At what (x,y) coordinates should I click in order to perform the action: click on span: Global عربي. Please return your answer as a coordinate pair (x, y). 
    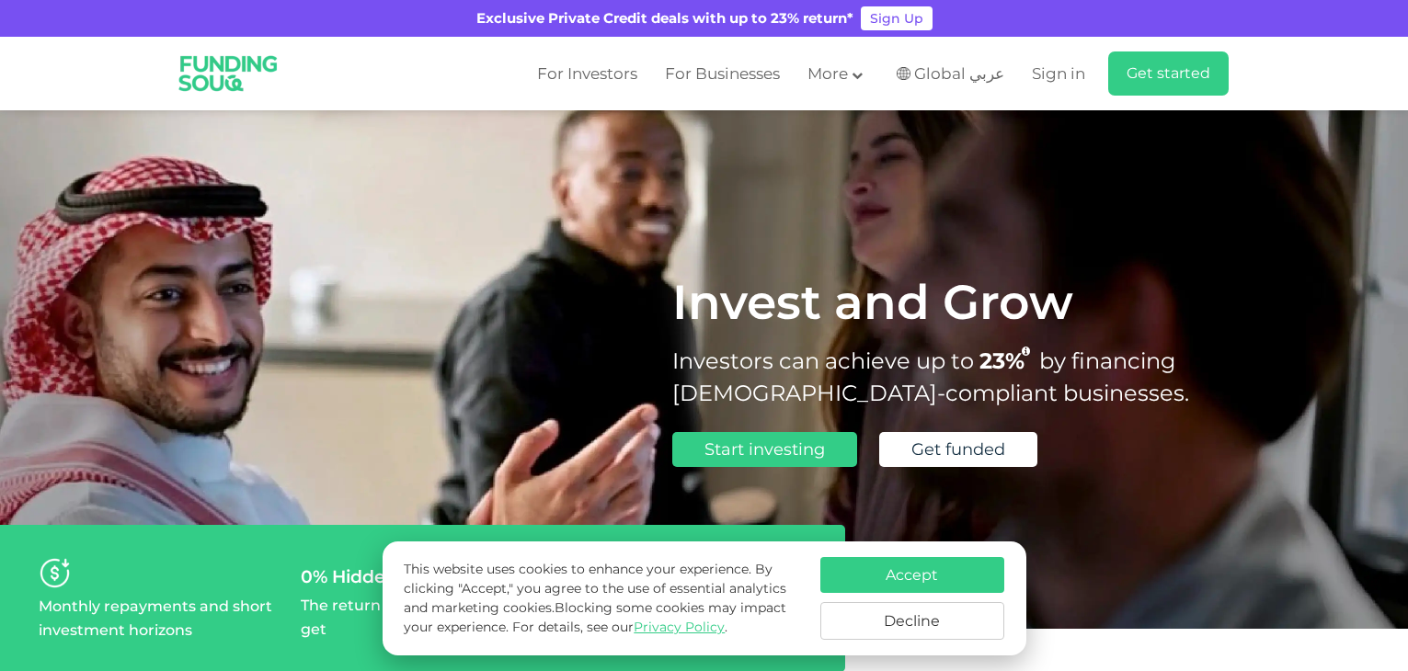
    Looking at the image, I should click on (959, 74).